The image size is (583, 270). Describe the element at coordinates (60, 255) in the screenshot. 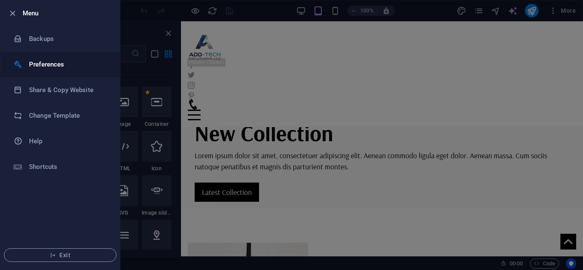

I see `button: Exit` at that location.